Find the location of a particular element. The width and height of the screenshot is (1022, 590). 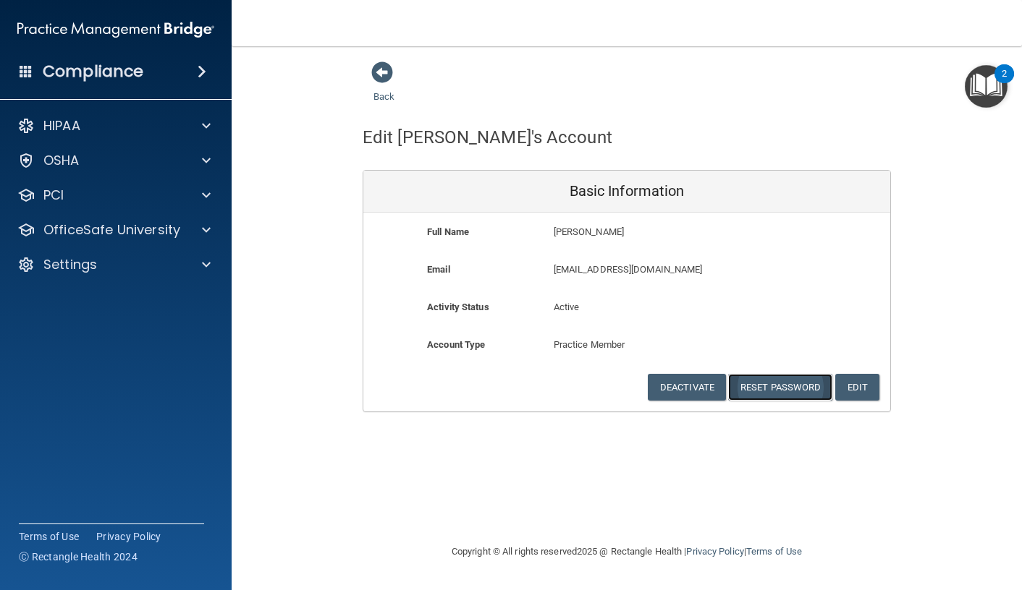

a: HIPAA is located at coordinates (114, 126).